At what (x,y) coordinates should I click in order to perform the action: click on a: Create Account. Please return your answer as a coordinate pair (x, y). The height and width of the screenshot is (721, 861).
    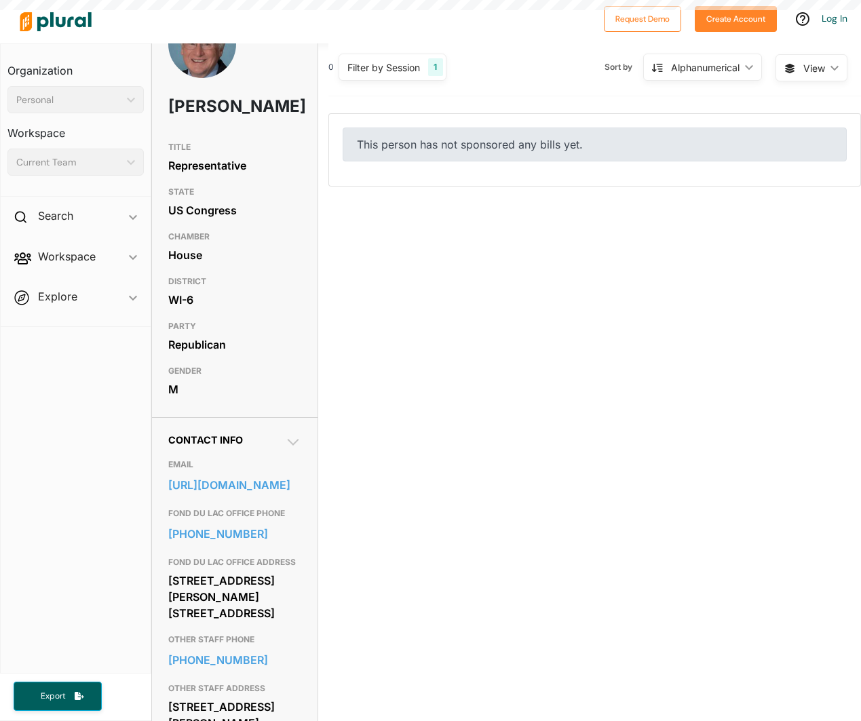
    Looking at the image, I should click on (736, 18).